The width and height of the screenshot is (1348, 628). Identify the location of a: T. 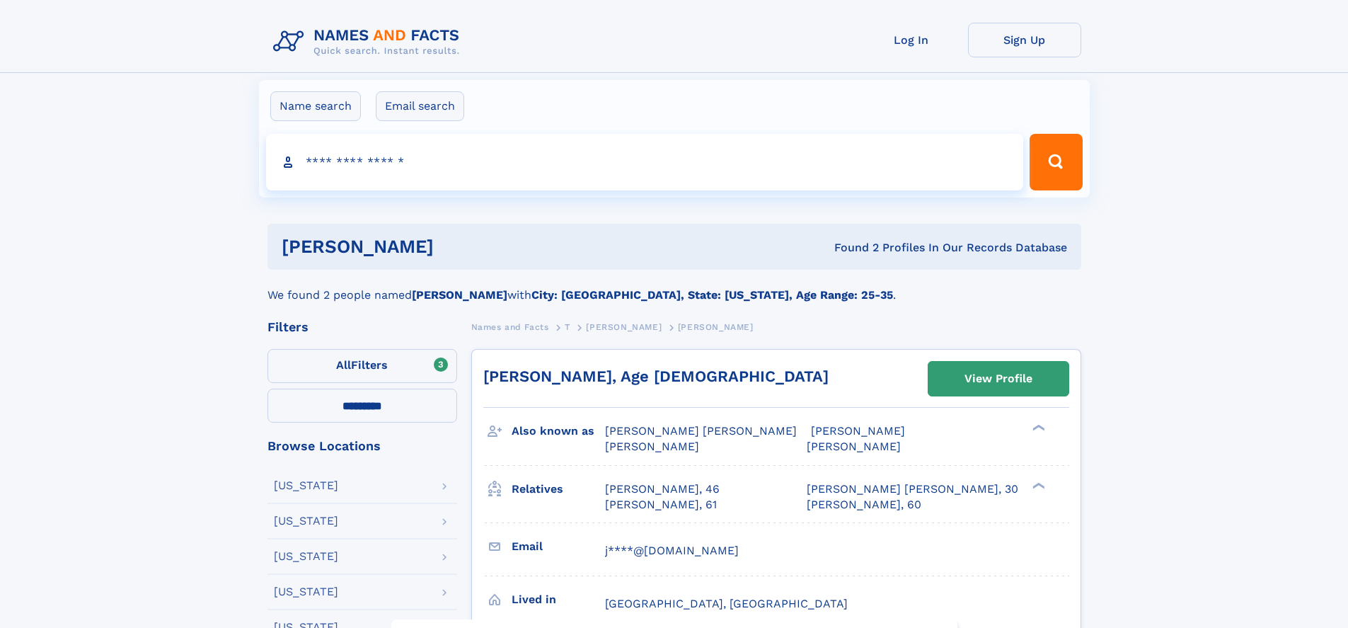
(567, 326).